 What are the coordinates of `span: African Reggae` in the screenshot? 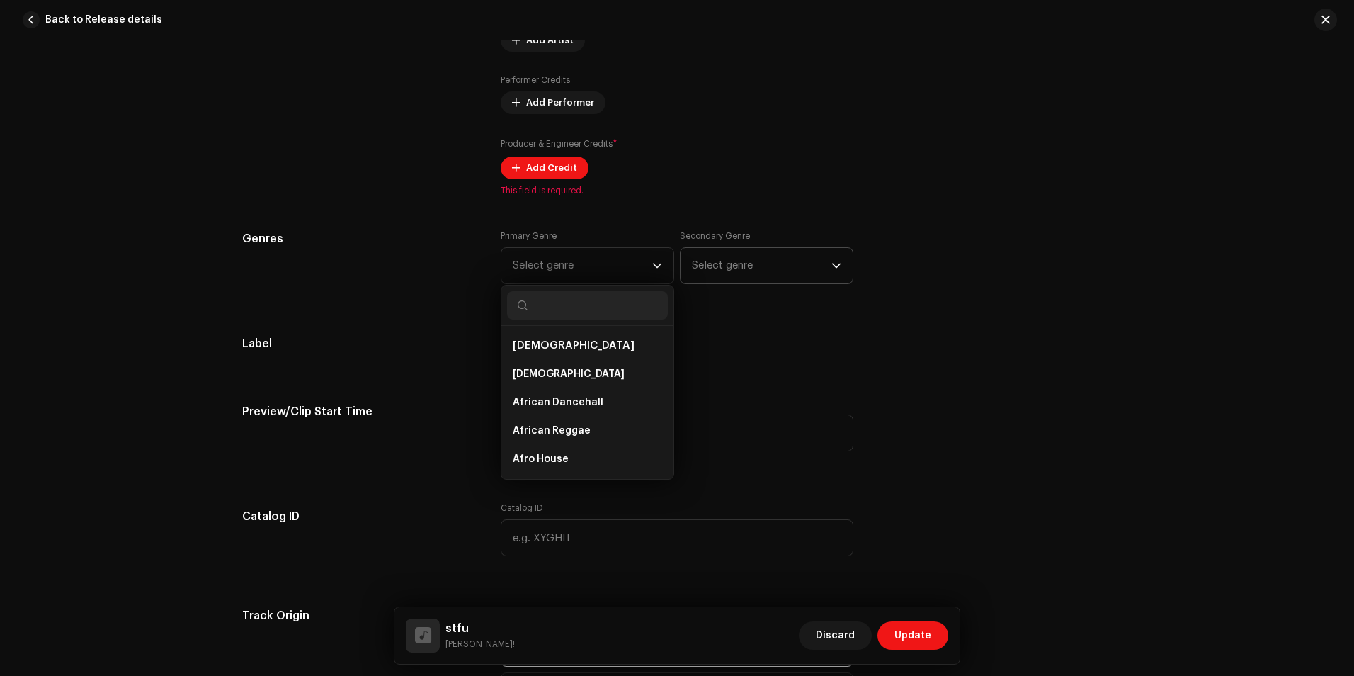 It's located at (552, 431).